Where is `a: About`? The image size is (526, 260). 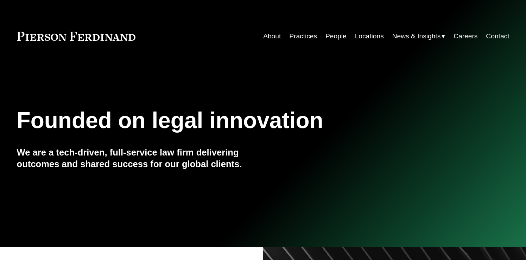
a: About is located at coordinates (272, 36).